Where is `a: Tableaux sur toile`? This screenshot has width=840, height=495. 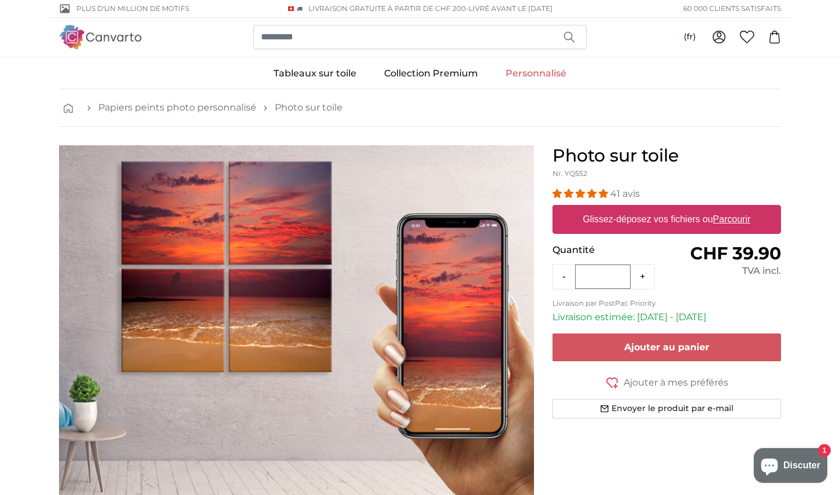
a: Tableaux sur toile is located at coordinates (315, 73).